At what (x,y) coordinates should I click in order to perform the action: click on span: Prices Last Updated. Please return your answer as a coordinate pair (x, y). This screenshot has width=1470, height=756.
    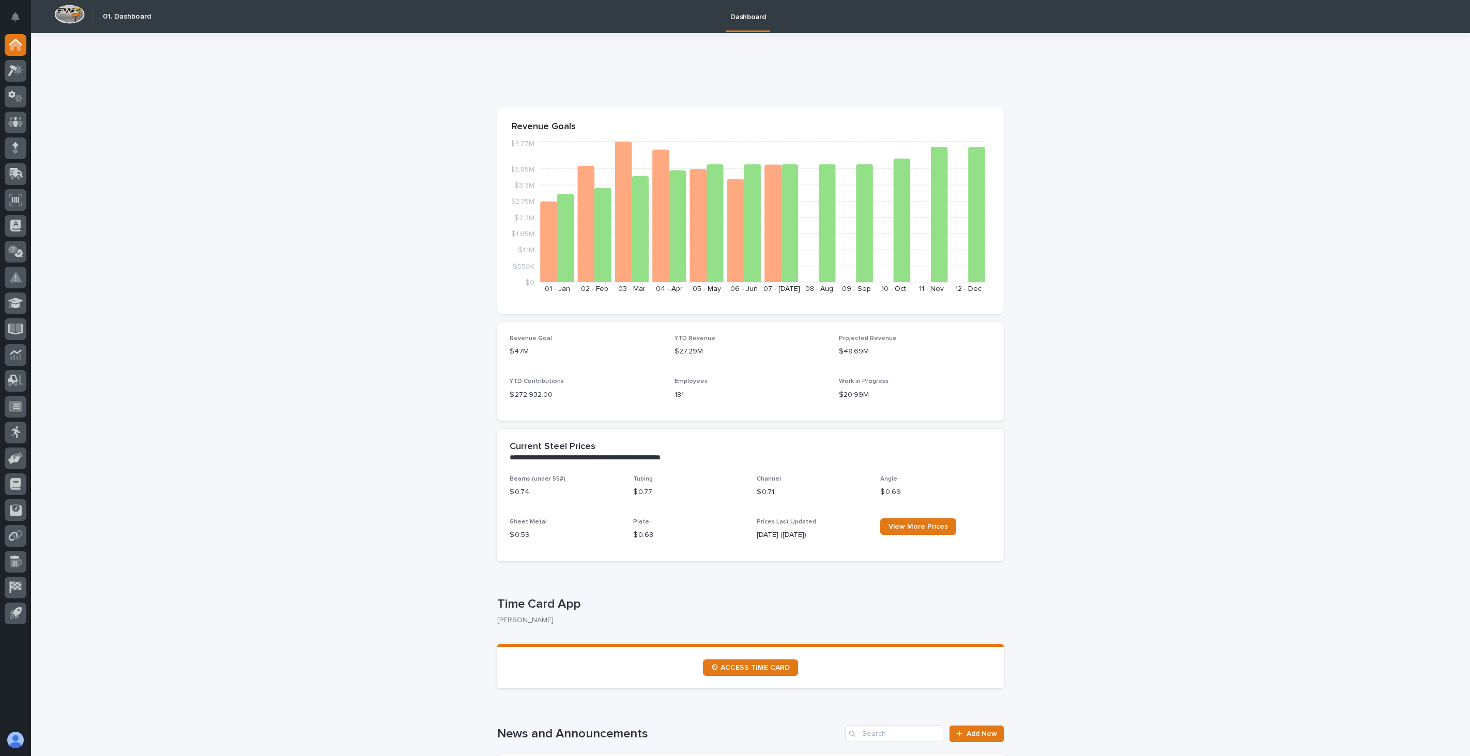
    Looking at the image, I should click on (786, 522).